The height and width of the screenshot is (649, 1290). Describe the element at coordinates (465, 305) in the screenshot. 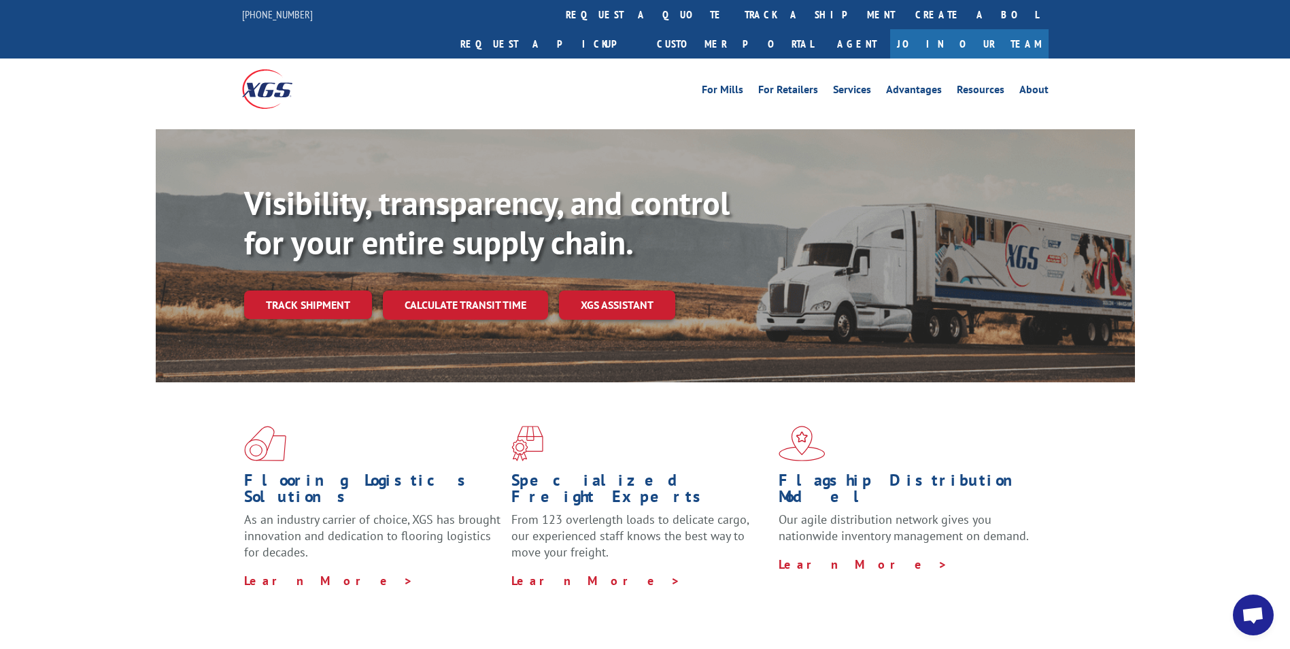

I see `a: Calculate transit time` at that location.